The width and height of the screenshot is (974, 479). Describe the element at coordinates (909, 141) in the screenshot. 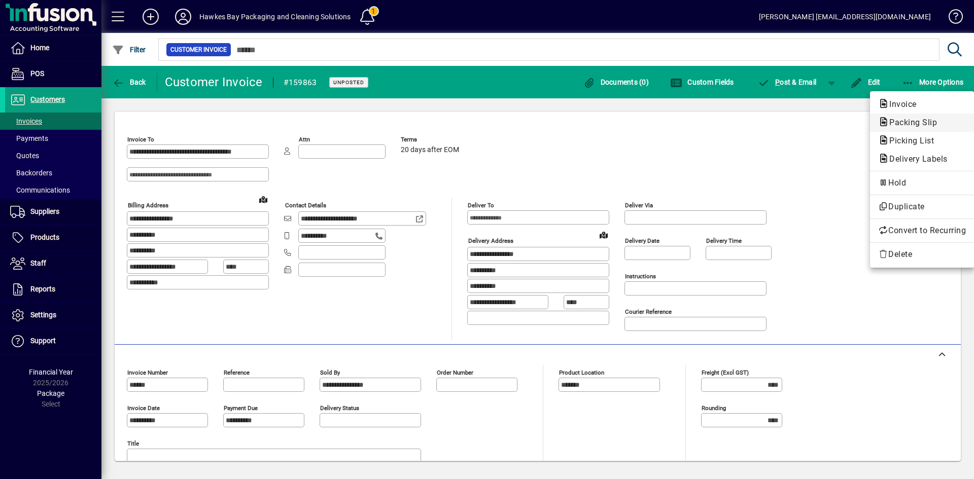

I see `span: Picking List` at that location.